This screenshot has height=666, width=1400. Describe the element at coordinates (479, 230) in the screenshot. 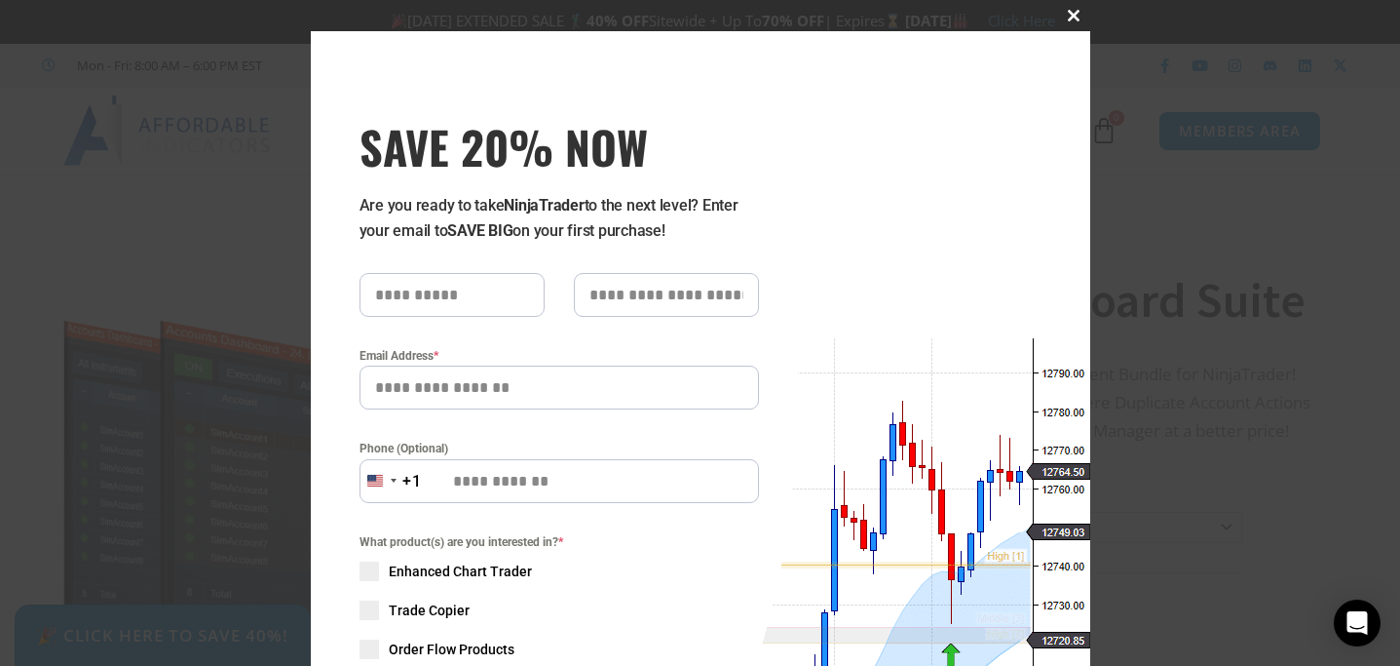

I see `strong: SAVE BIG` at that location.